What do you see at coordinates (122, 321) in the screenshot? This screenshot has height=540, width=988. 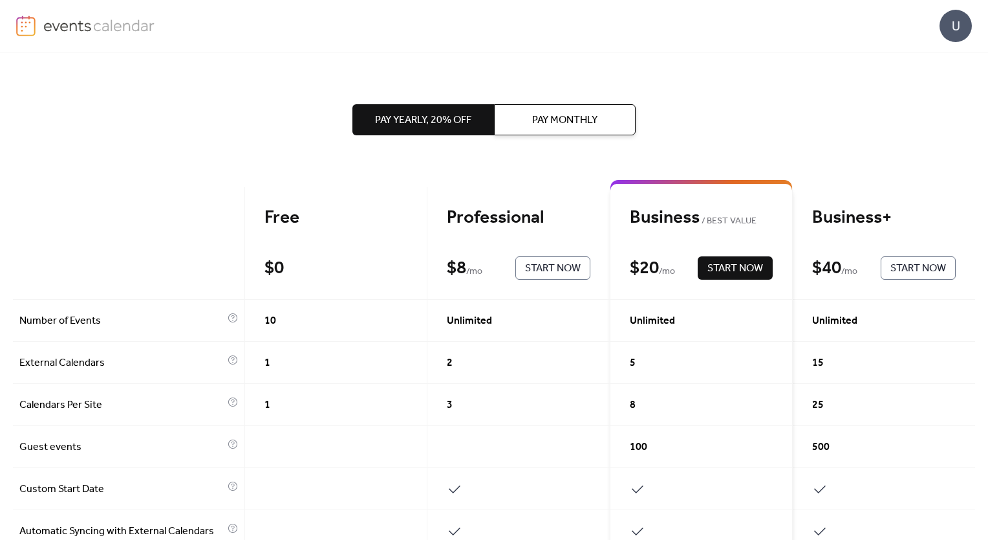 I see `span: Number of Events` at bounding box center [122, 321].